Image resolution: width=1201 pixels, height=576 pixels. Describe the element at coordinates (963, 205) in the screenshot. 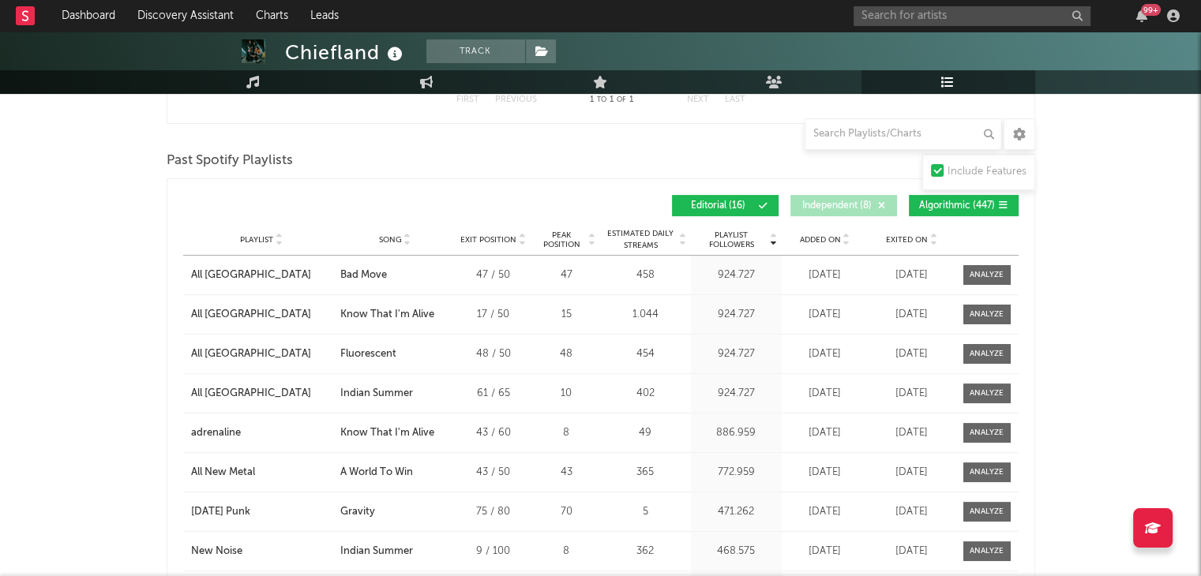

I see `button: Algorithmic(447)` at that location.